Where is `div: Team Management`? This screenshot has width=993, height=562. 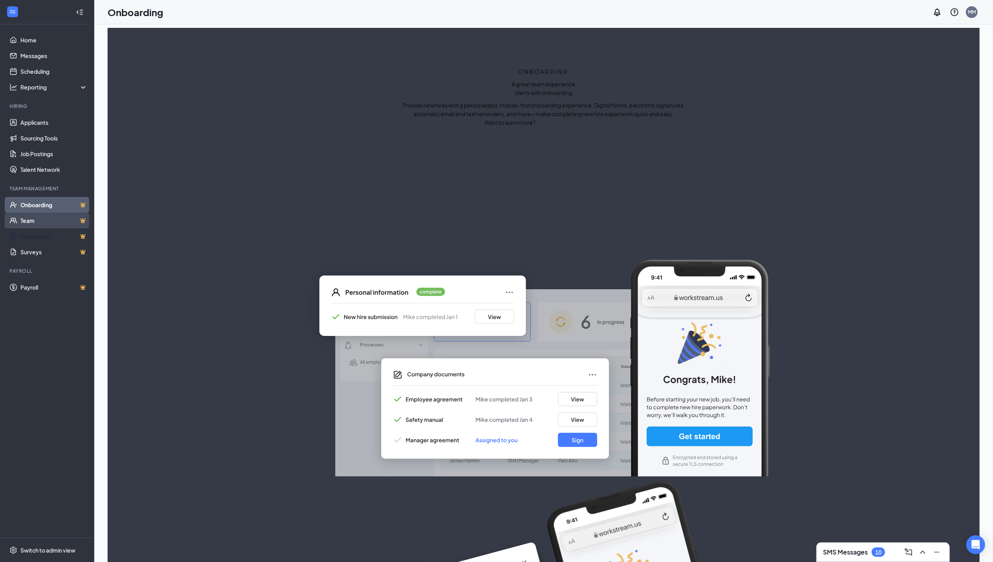
div: Team Management is located at coordinates (47, 188).